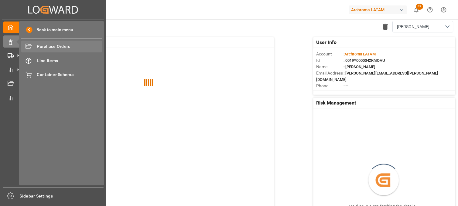 The image size is (458, 206). Describe the element at coordinates (53, 98) in the screenshot. I see `a: My Reports` at that location.